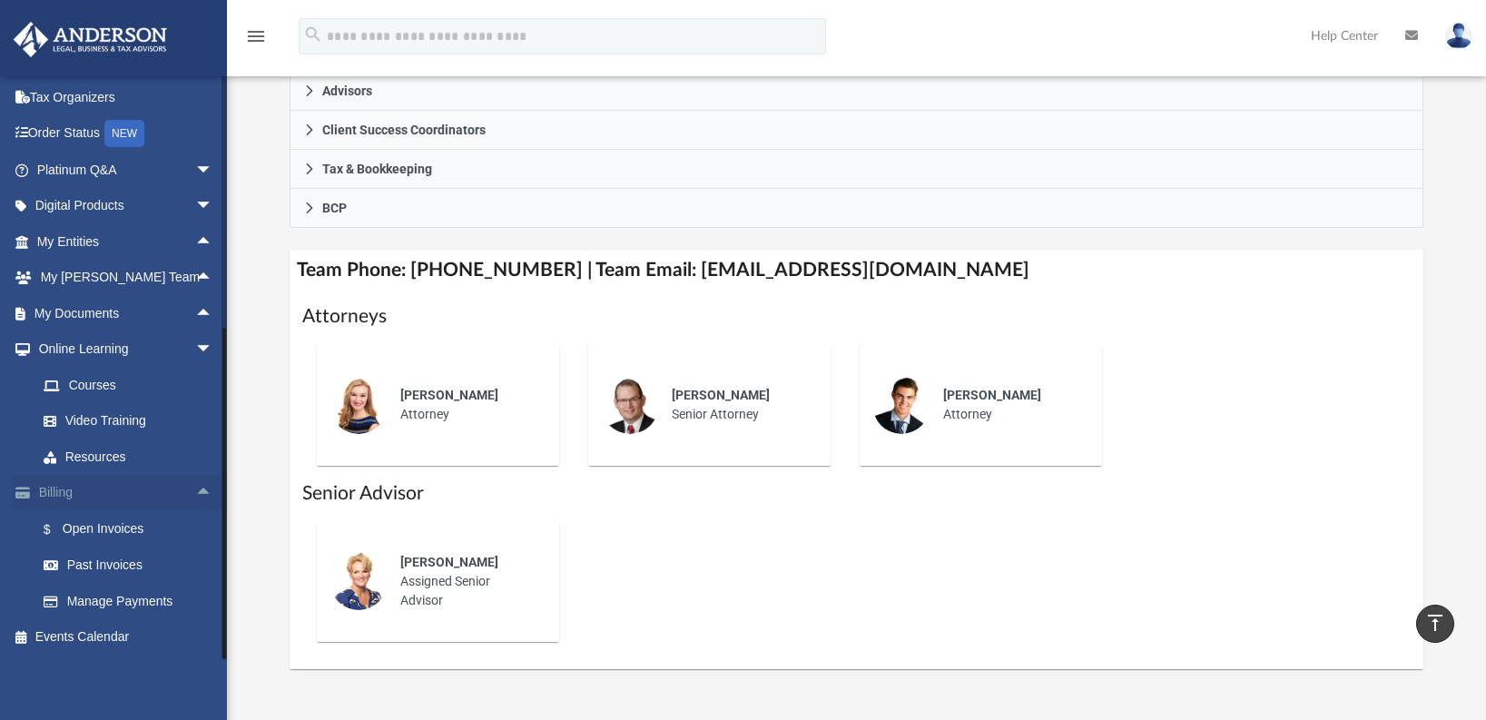 This screenshot has width=1486, height=720. What do you see at coordinates (126, 97) in the screenshot?
I see `a: Tax Organizers` at bounding box center [126, 97].